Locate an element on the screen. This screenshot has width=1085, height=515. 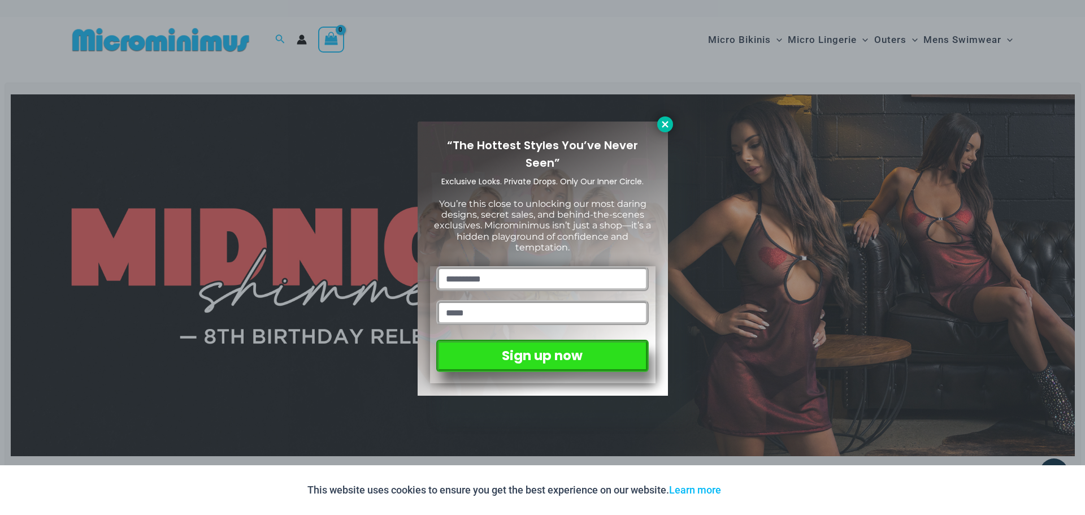
span: “The Hottest Styles You’ve Never Seen” is located at coordinates (543, 154).